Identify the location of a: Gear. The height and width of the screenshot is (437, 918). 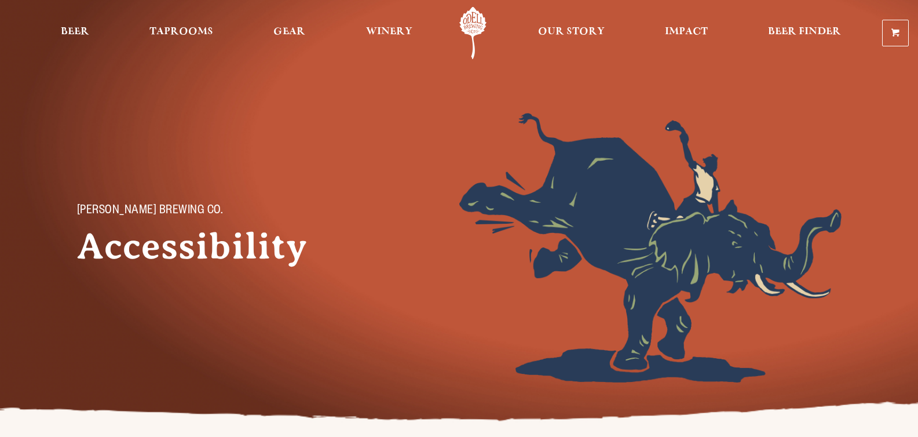
(289, 33).